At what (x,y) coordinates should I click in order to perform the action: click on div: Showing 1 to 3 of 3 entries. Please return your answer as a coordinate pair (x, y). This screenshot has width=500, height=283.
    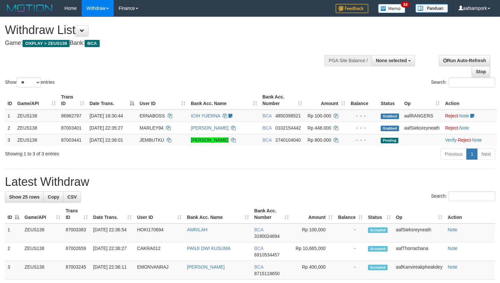
    Looking at the image, I should click on (104, 152).